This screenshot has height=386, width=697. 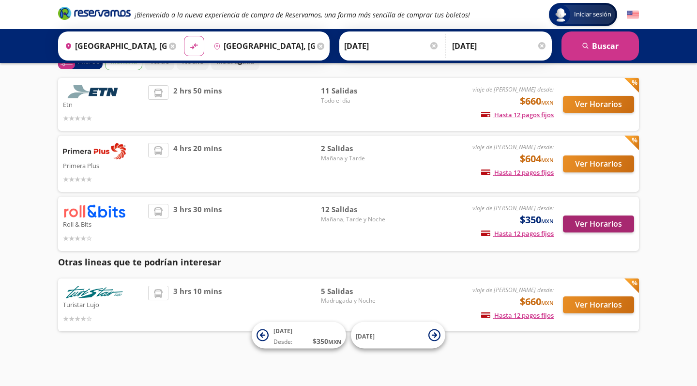 I want to click on p: Turistar Lujo, so click(x=103, y=304).